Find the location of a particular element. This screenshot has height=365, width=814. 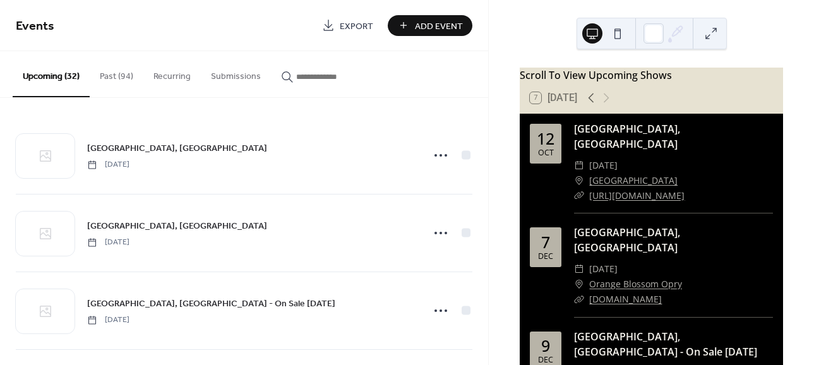

span: Events is located at coordinates (35, 26).